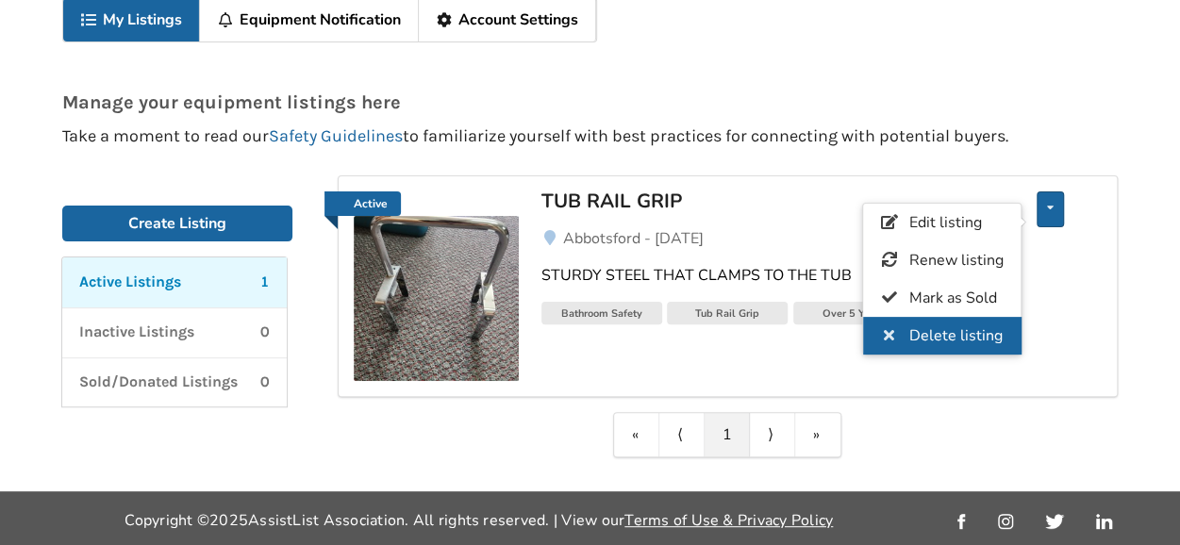  Describe the element at coordinates (822, 316) in the screenshot. I see `a: Bathroom SafetyTub Rail GripOver 5 Years` at that location.